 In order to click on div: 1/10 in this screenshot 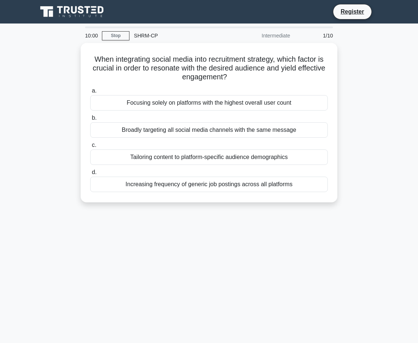, I will do `click(316, 36)`.